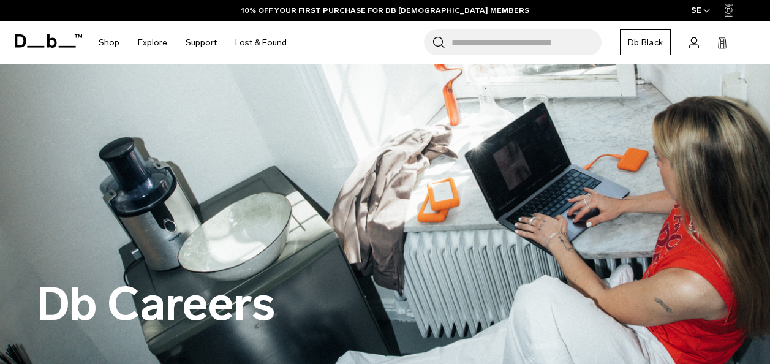  Describe the element at coordinates (153, 42) in the screenshot. I see `a: Explore` at that location.